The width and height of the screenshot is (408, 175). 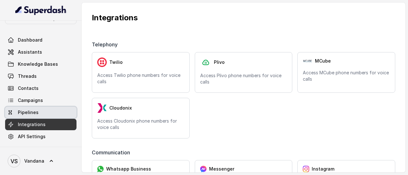 What do you see at coordinates (128, 169) in the screenshot?
I see `span: Whatsapp Business` at bounding box center [128, 169].